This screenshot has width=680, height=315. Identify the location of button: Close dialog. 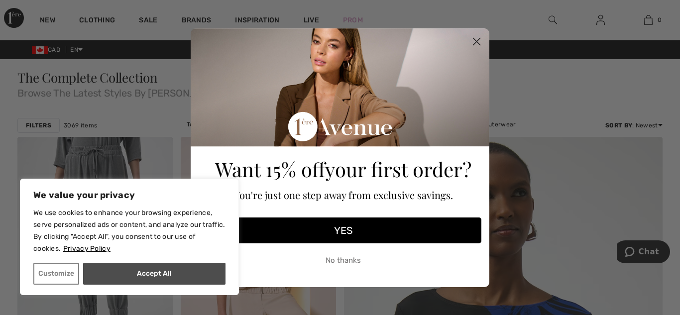
(476, 41).